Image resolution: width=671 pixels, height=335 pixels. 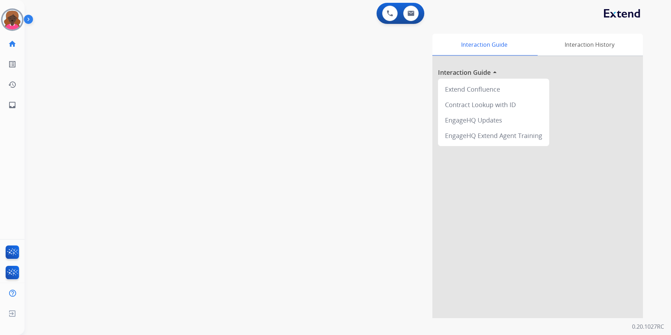 What do you see at coordinates (12, 64) in the screenshot?
I see `mat-icon: list_alt` at bounding box center [12, 64].